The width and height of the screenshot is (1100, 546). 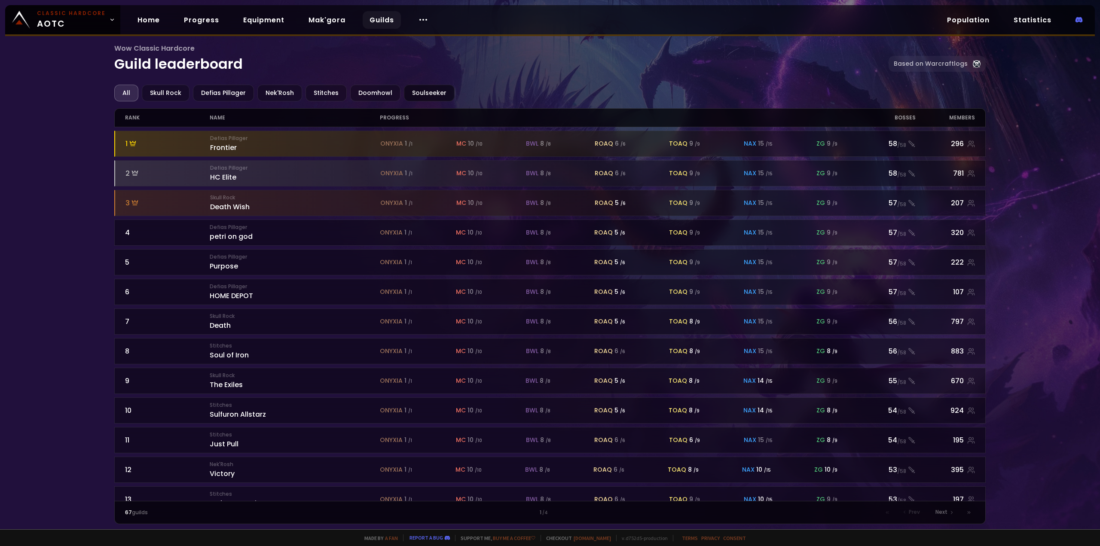 What do you see at coordinates (295, 287) in the screenshot?
I see `small: Defias Pillager` at bounding box center [295, 287].